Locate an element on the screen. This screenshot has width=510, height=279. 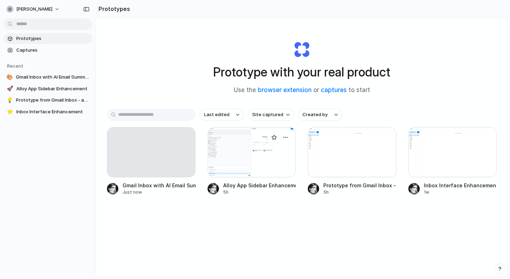
div: 1w is located at coordinates (461, 192).